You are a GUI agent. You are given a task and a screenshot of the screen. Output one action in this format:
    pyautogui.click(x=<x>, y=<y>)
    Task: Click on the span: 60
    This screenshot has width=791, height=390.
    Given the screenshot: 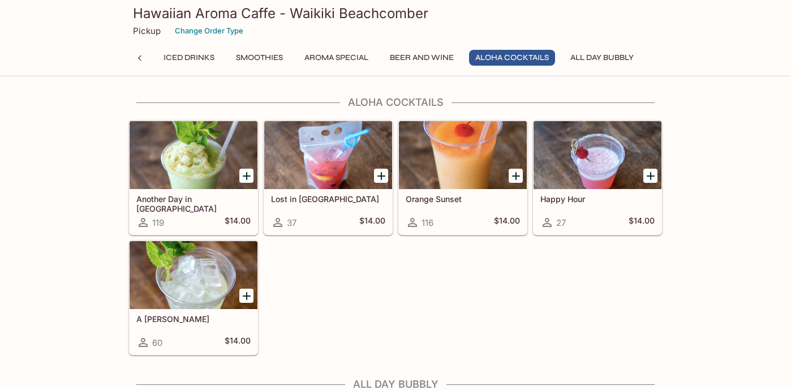 What is the action you would take?
    pyautogui.click(x=157, y=342)
    